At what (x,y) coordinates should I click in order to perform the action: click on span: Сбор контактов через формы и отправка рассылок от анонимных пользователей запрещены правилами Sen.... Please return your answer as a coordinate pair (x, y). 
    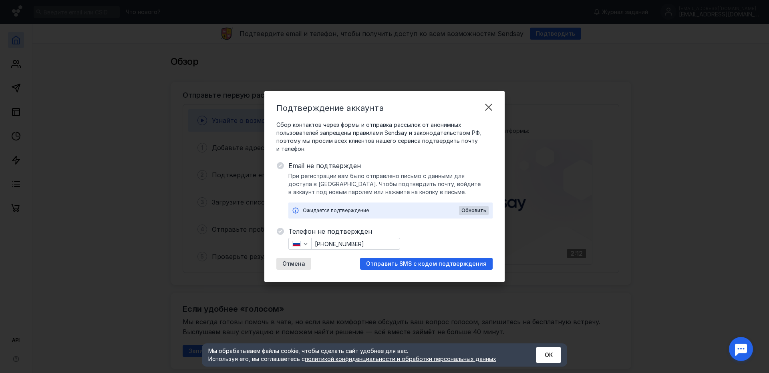
    Looking at the image, I should click on (385, 137).